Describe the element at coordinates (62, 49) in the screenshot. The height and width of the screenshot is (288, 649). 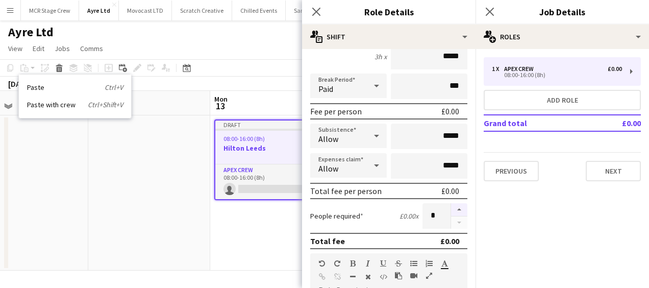
I see `a: Jobs` at that location.